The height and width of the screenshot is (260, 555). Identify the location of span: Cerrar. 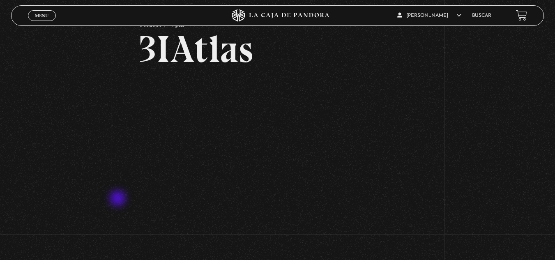
(42, 23).